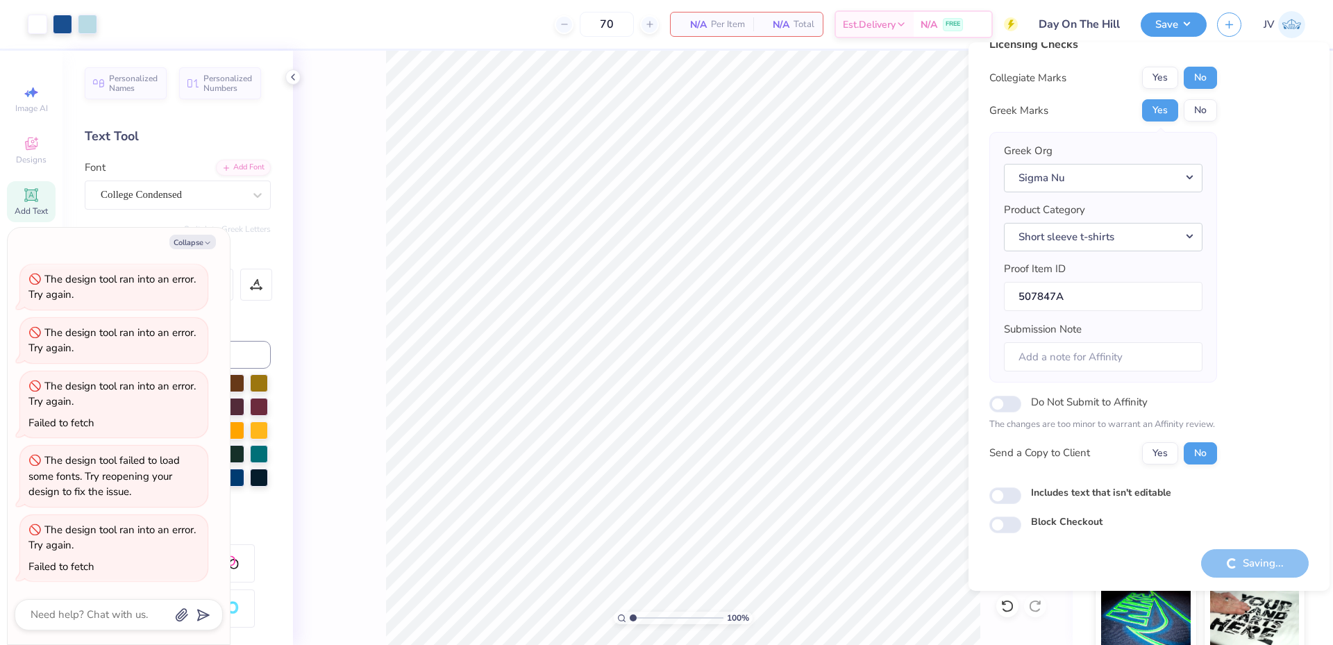  What do you see at coordinates (104, 476) in the screenshot?
I see `div: The design tool failed to load some fonts. Try reopening your design to fix the issue.` at bounding box center [104, 476].